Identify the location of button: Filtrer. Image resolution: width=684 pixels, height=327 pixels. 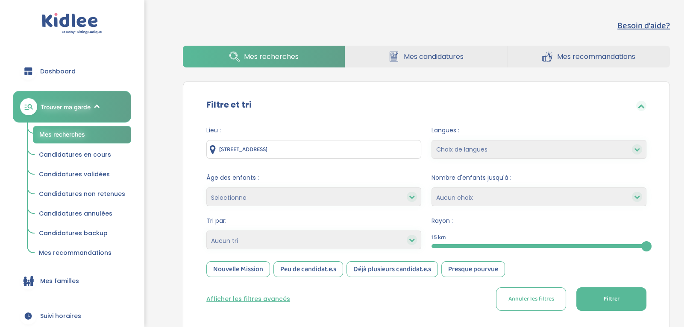
(611, 299).